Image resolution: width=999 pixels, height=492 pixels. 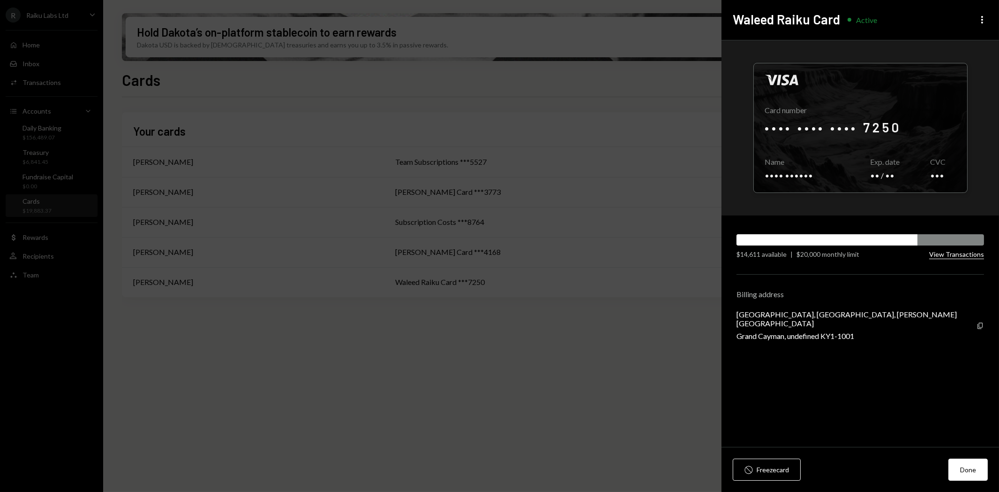 What do you see at coordinates (828, 254) in the screenshot?
I see `div: $20,000 monthly limit` at bounding box center [828, 254].